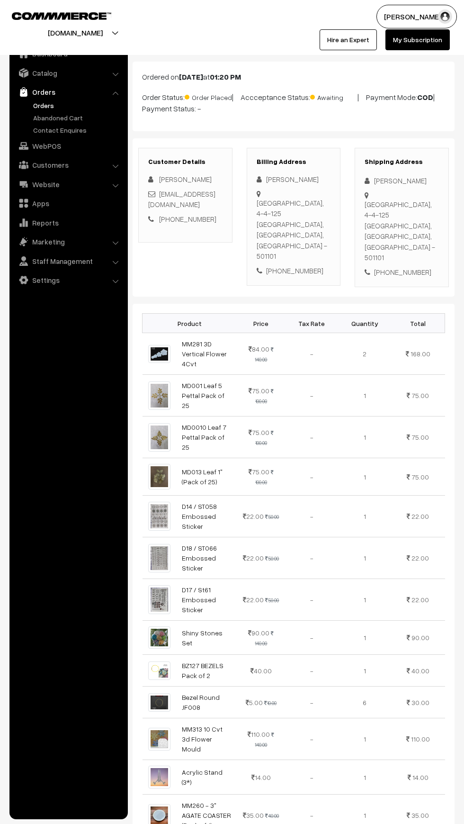 This screenshot has width=464, height=824. I want to click on span: 2, so click(365, 354).